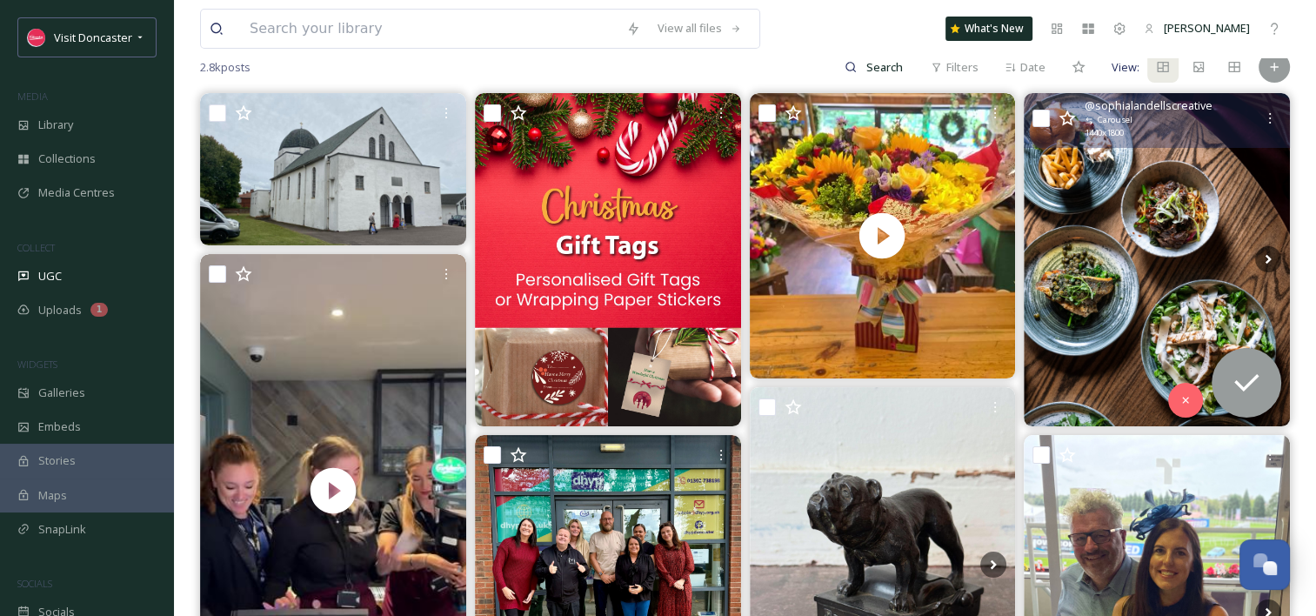 The image size is (1316, 616). What do you see at coordinates (99, 310) in the screenshot?
I see `div: 1` at bounding box center [99, 310].